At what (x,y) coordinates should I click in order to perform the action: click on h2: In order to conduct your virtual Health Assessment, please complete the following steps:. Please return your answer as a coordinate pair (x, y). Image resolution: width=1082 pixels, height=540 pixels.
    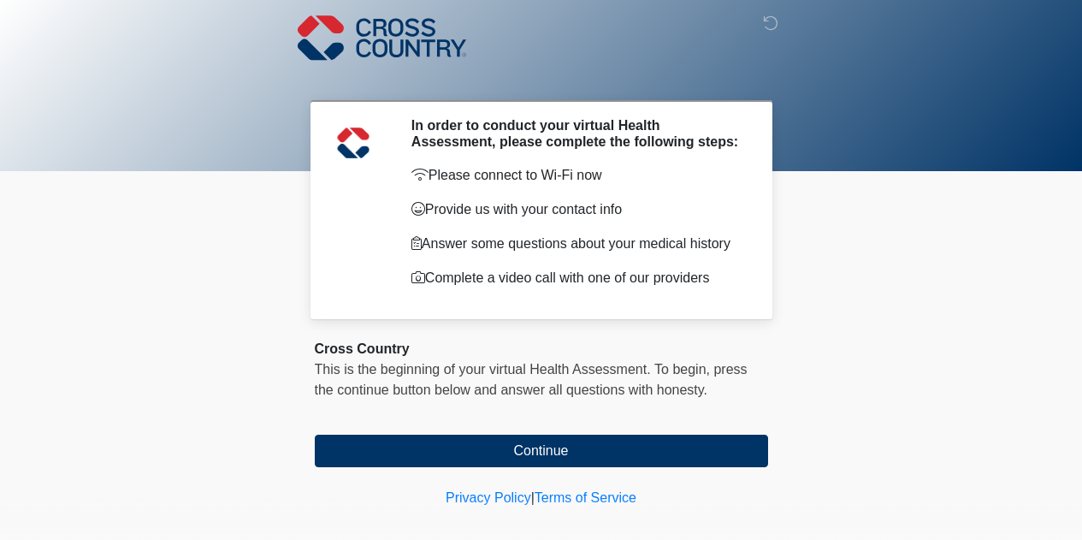
    Looking at the image, I should click on (577, 133).